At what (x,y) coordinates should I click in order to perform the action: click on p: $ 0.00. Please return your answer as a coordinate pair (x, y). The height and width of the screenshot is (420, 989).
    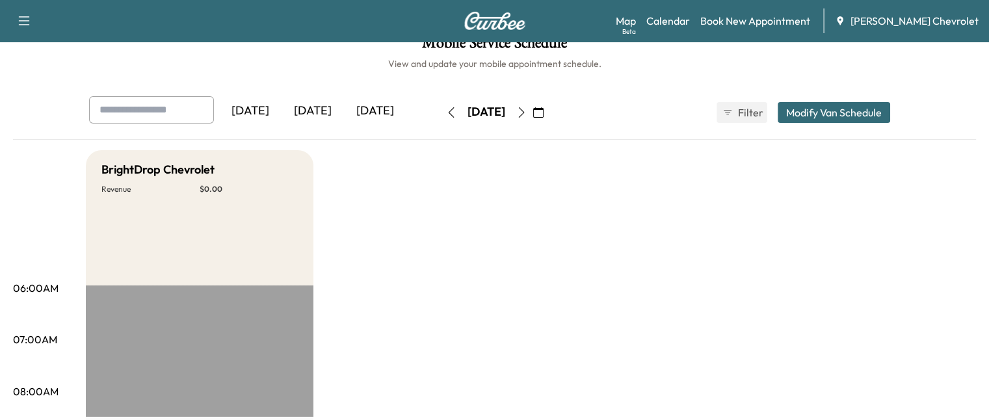
    Looking at the image, I should click on (248, 189).